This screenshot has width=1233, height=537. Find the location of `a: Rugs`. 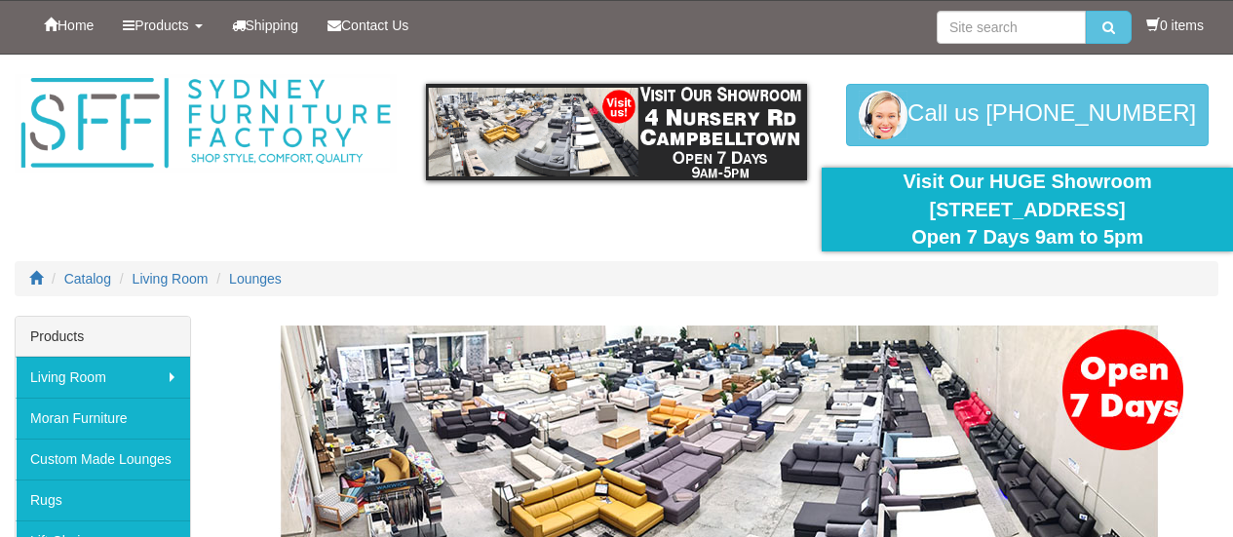

a: Rugs is located at coordinates (102, 500).